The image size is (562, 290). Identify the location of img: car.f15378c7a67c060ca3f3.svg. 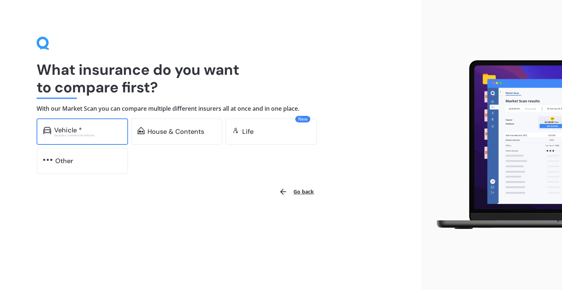
(47, 130).